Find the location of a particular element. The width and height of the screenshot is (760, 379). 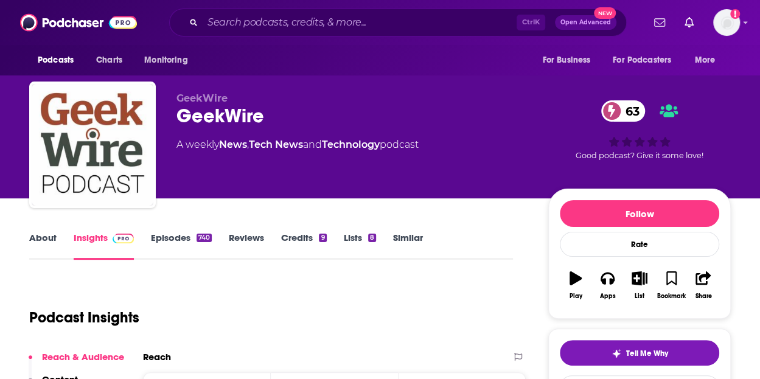

img: User Profile is located at coordinates (727, 23).